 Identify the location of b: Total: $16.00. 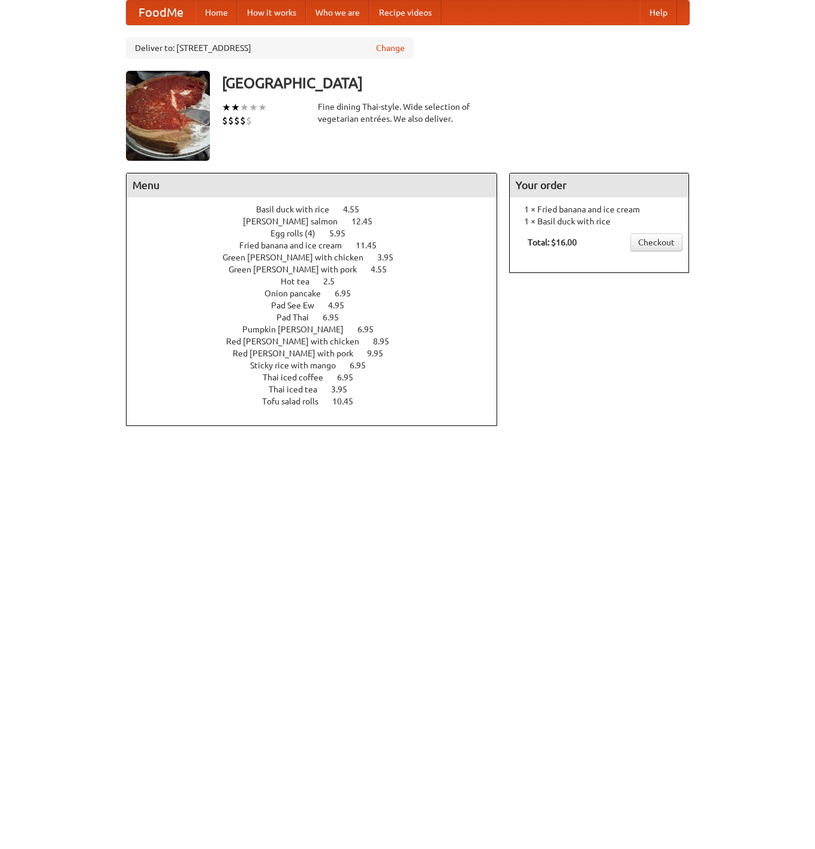
(552, 242).